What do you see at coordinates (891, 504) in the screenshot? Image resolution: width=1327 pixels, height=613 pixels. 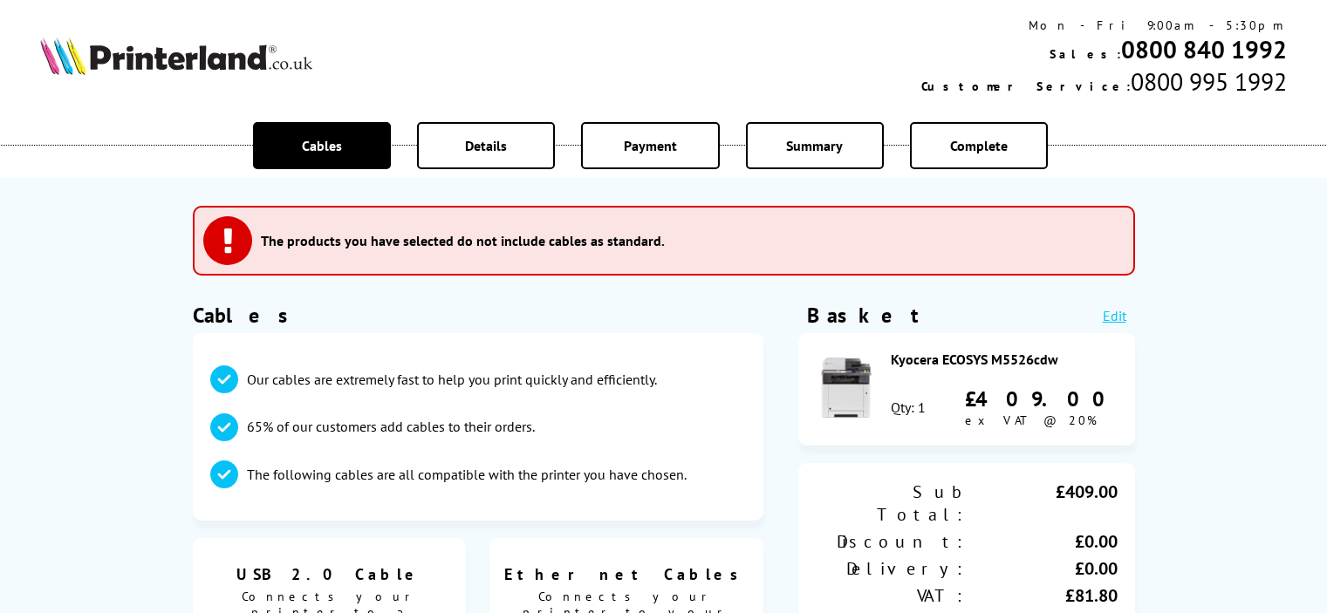 I see `div: Sub Total:` at bounding box center [891, 504].